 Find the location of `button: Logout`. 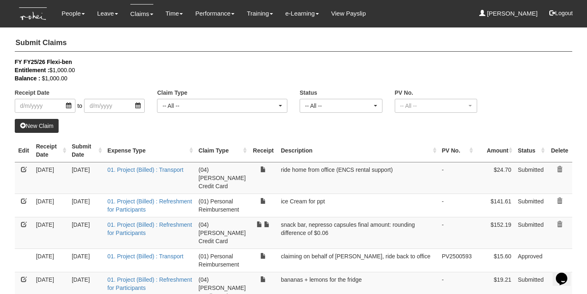

button: Logout is located at coordinates (561, 13).